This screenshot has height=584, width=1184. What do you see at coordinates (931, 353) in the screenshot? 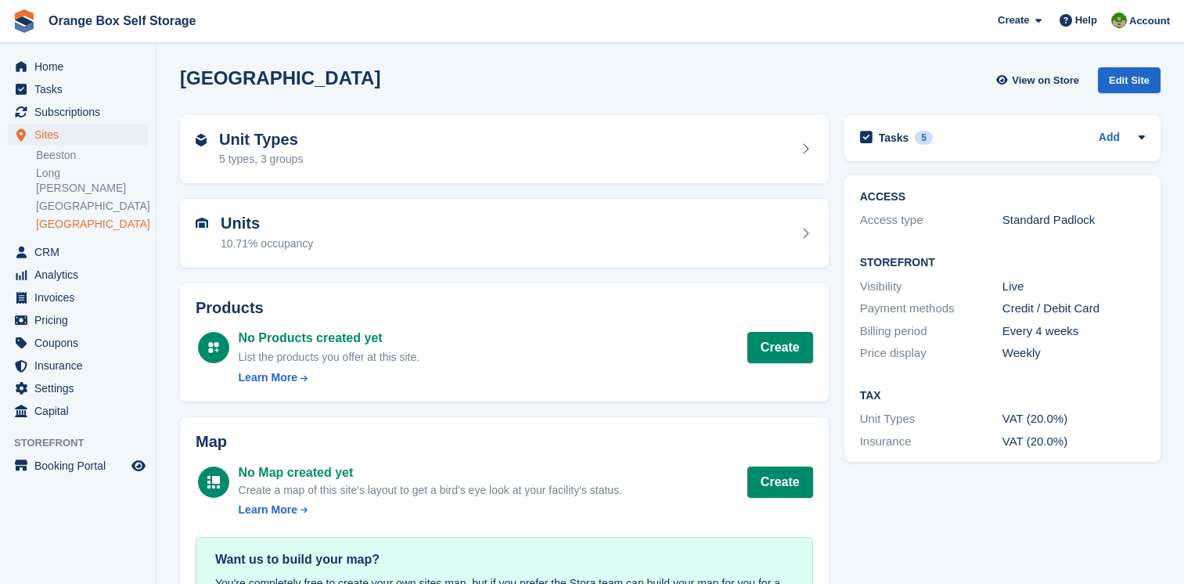
I see `div: Price display` at bounding box center [931, 353].